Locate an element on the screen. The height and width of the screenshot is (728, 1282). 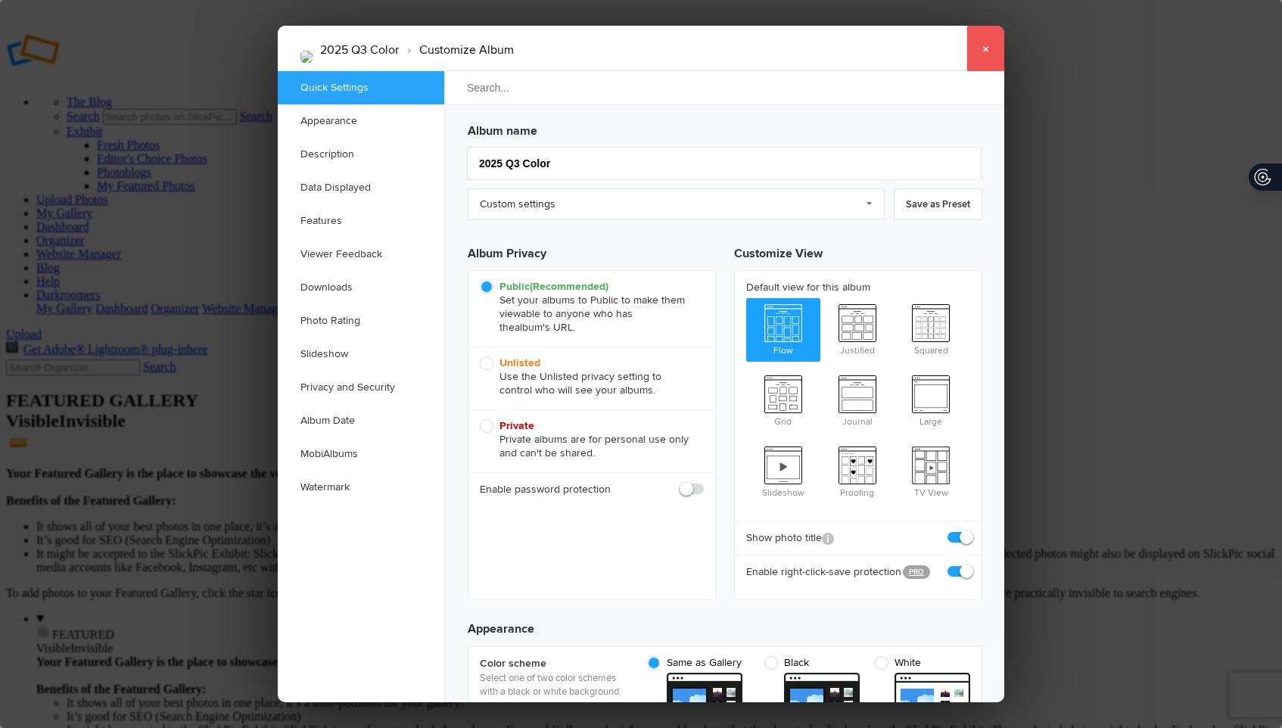
a: Privacy and Security is located at coordinates (361, 387).